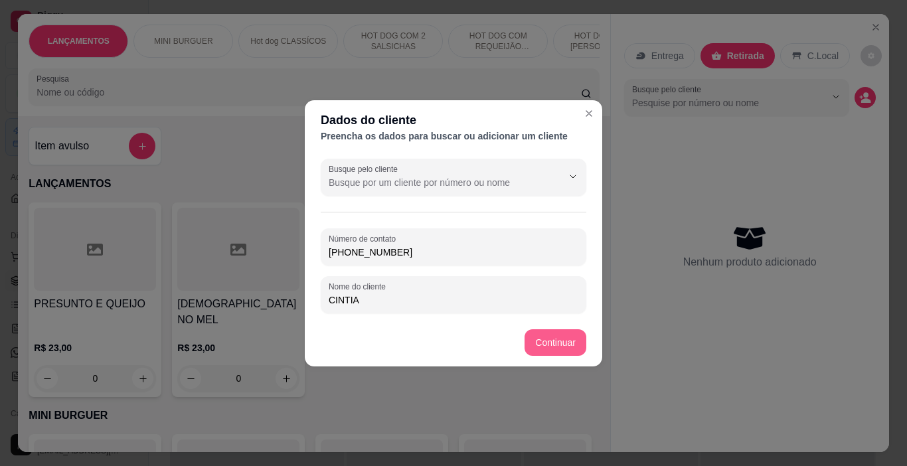 The height and width of the screenshot is (466, 907). What do you see at coordinates (359, 286) in the screenshot?
I see `label: Nome do cliente` at bounding box center [359, 286].